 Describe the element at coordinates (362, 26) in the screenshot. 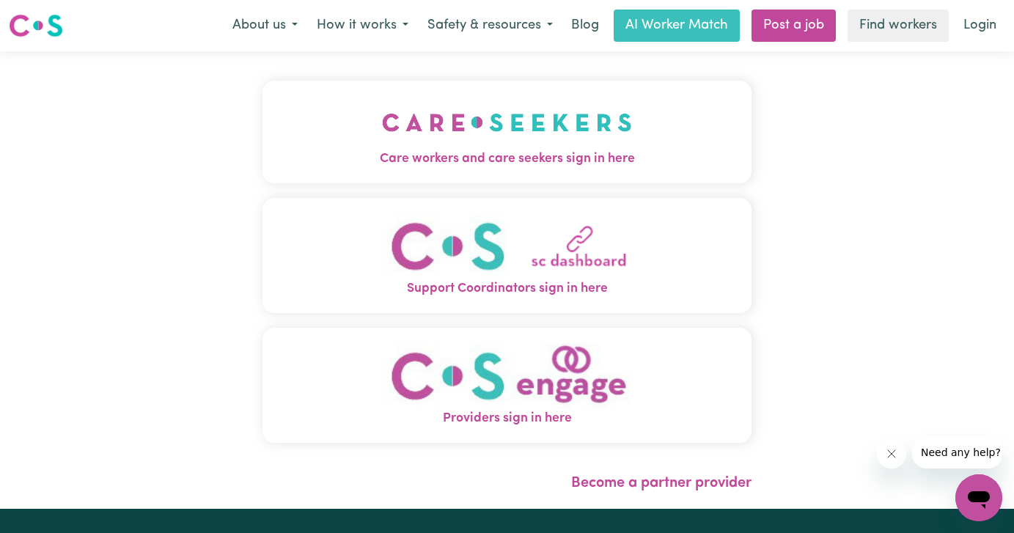

I see `button: How it works` at that location.